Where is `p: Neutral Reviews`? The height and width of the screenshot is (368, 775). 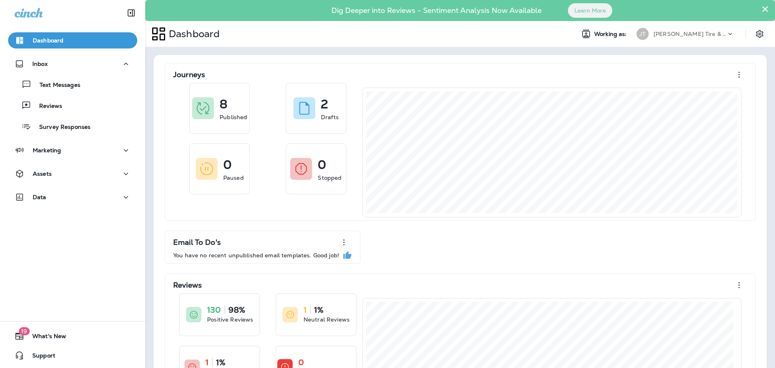
p: Neutral Reviews is located at coordinates (326, 319).